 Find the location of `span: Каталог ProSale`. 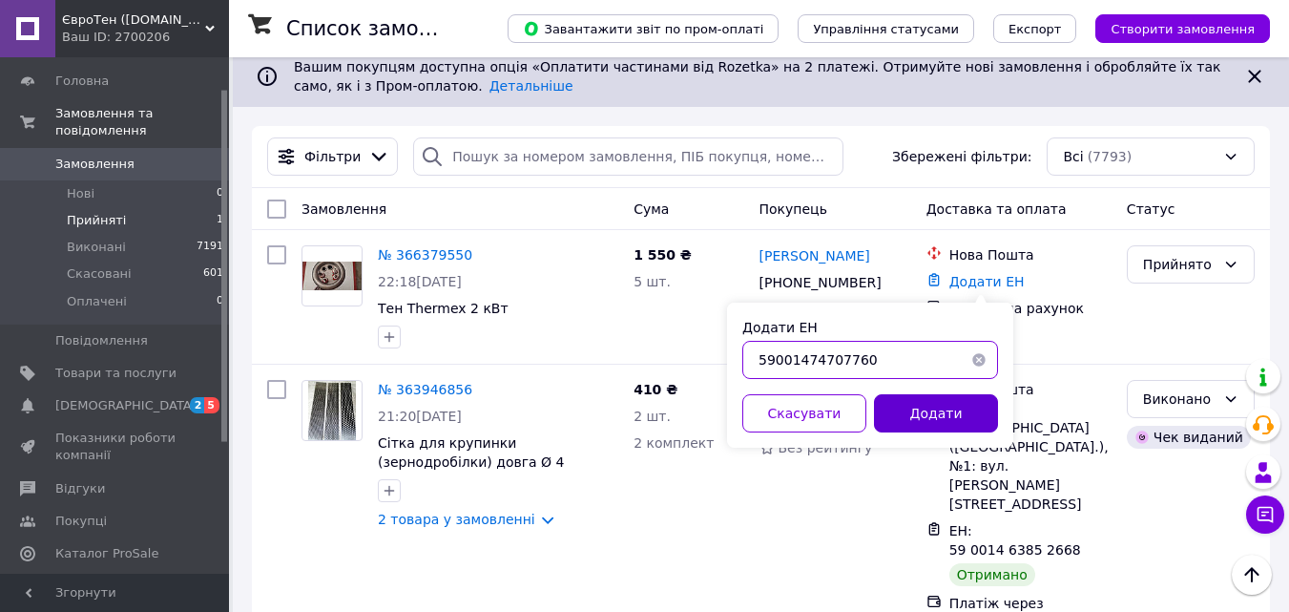

span: Каталог ProSale is located at coordinates (107, 553).